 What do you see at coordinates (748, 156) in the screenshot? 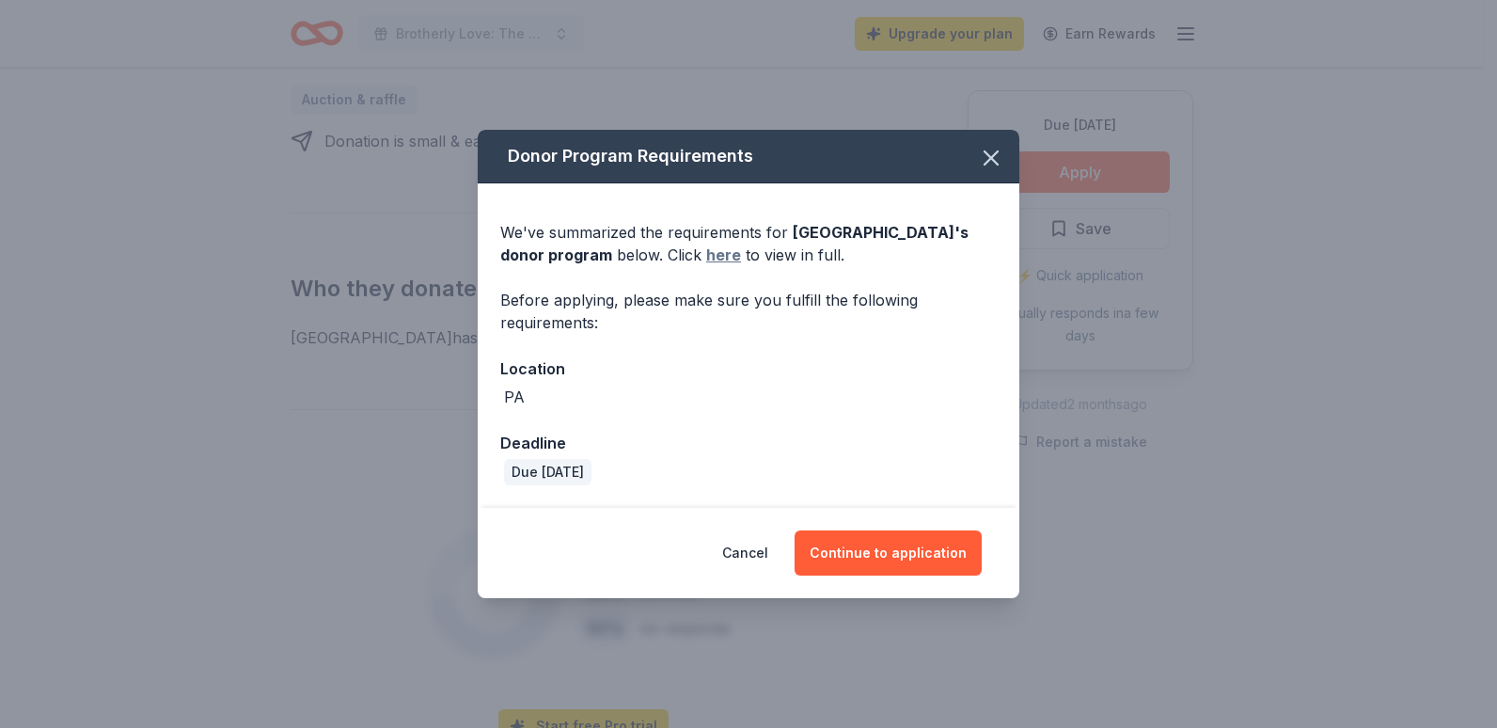
I see `div: Donor Program Requirements` at bounding box center [748, 156].